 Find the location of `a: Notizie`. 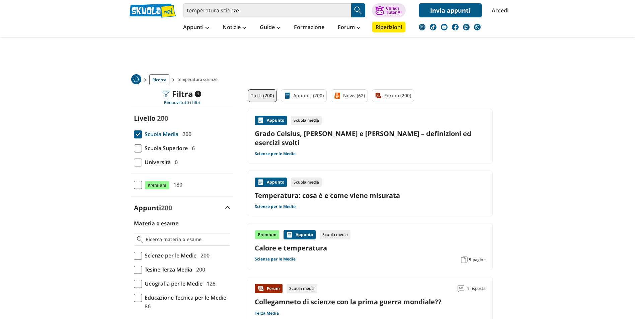

a: Notizie is located at coordinates (234, 28).